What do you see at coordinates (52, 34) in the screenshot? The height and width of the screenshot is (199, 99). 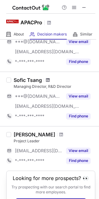 I see `span: Decision makers` at bounding box center [52, 34].